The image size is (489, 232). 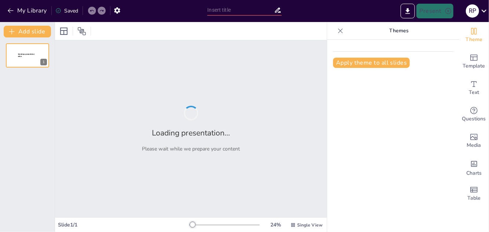 What do you see at coordinates (371, 63) in the screenshot?
I see `button: Apply theme to all slides` at bounding box center [371, 63].